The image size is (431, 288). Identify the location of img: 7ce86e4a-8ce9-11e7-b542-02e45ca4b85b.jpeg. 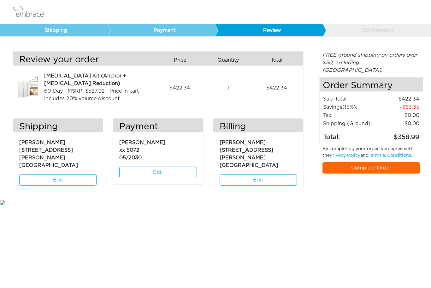
(29, 88).